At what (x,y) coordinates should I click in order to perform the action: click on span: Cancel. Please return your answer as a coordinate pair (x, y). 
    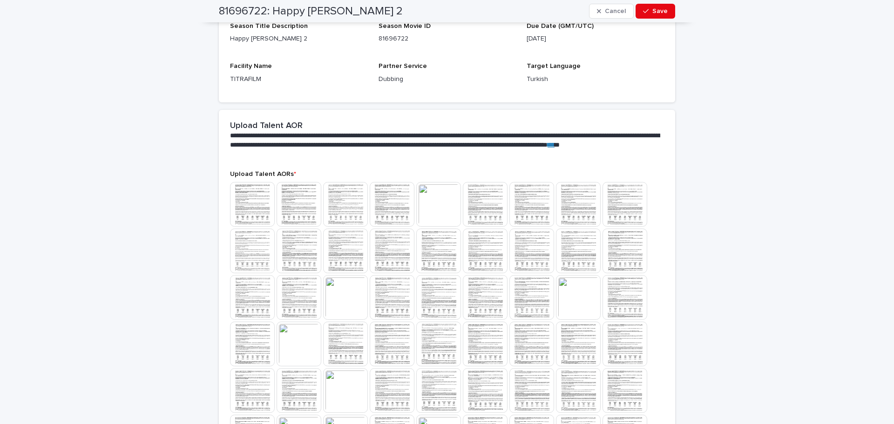
    Looking at the image, I should click on (615, 11).